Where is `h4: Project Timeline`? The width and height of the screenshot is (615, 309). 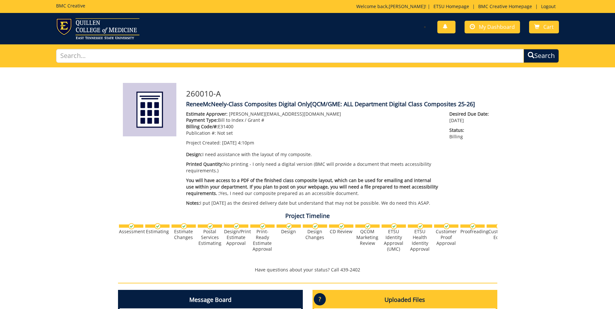 h4: Project Timeline is located at coordinates (308, 216).